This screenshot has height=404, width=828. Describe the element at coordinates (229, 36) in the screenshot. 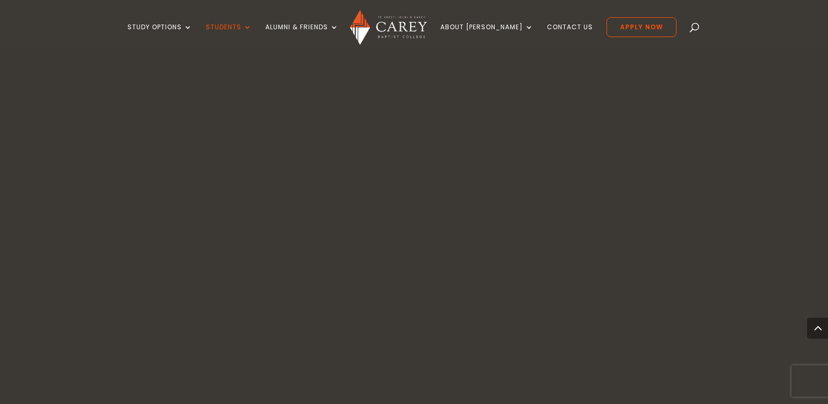

I see `a: Students` at that location.